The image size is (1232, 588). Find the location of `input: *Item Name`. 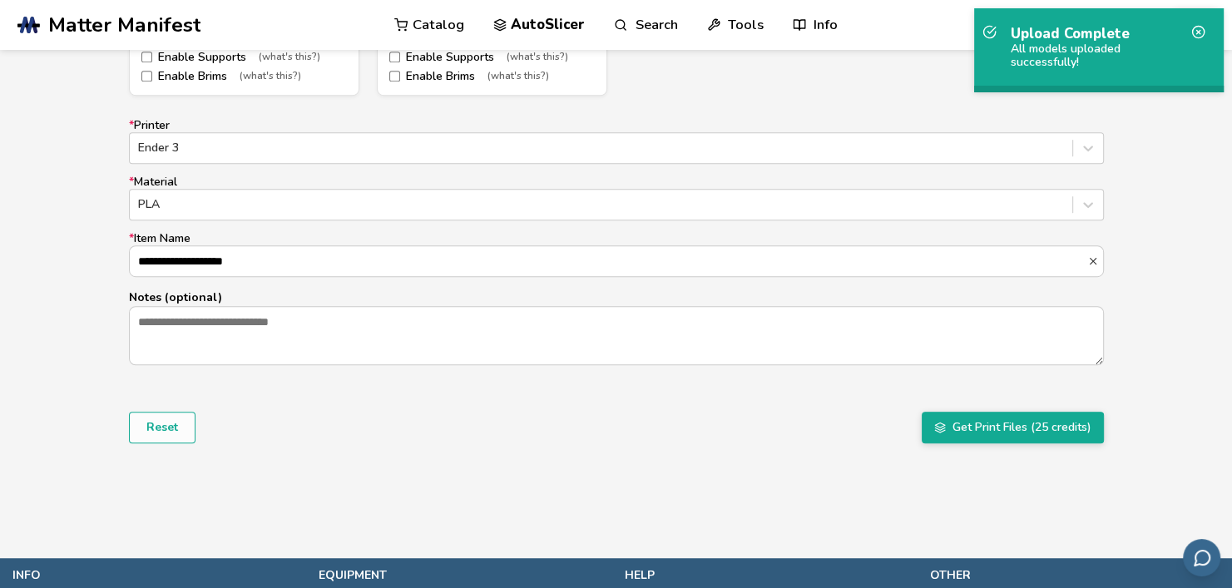

input: *Item Name is located at coordinates (608, 261).